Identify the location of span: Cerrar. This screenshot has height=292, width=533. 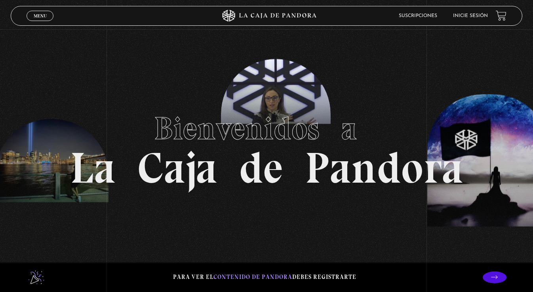
(40, 23).